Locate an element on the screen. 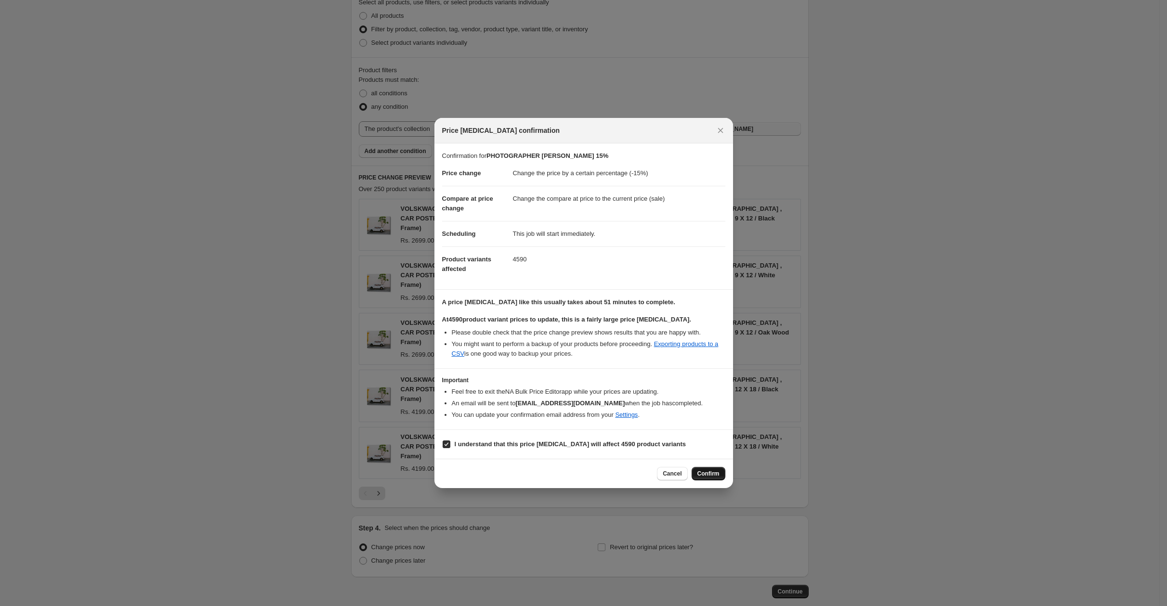 Image resolution: width=1167 pixels, height=606 pixels. span: Price change is located at coordinates (461, 173).